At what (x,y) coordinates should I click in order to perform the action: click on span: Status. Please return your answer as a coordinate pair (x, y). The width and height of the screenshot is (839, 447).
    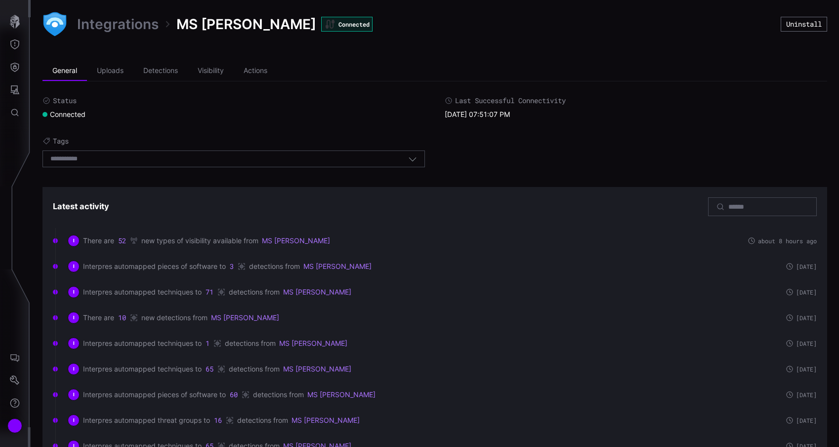
    Looking at the image, I should click on (65, 101).